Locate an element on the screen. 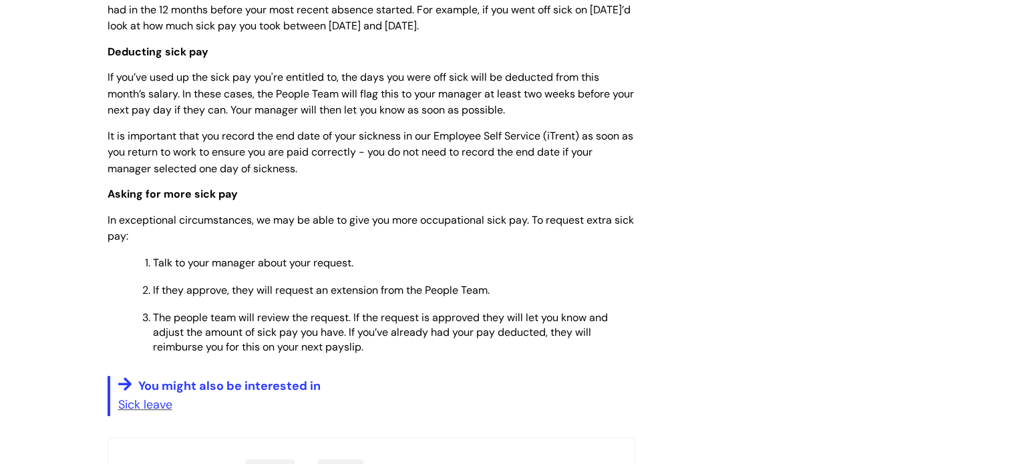 The height and width of the screenshot is (464, 1016). span: If they approve, they will request an extension from the People Team. is located at coordinates (321, 290).